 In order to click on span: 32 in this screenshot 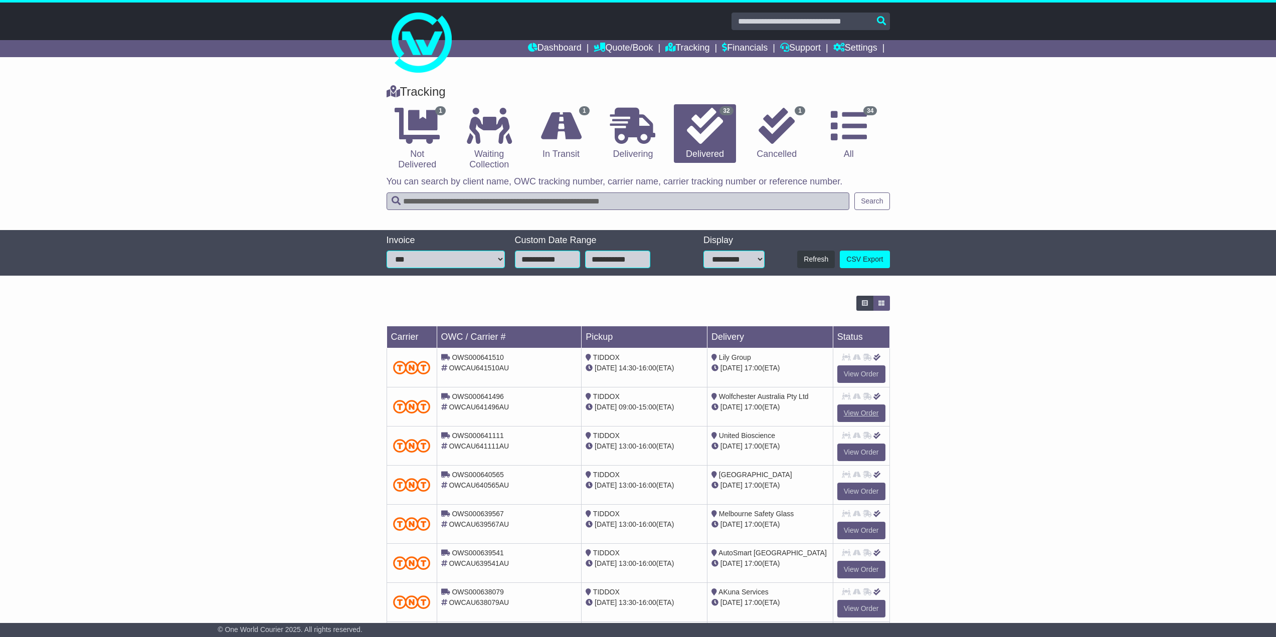, I will do `click(726, 111)`.